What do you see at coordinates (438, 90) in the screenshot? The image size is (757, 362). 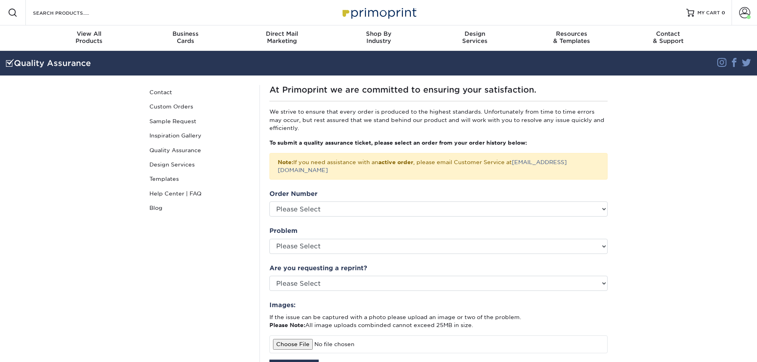 I see `h1: At Primoprint we are committed to ensuring your satisfaction.` at bounding box center [438, 90].